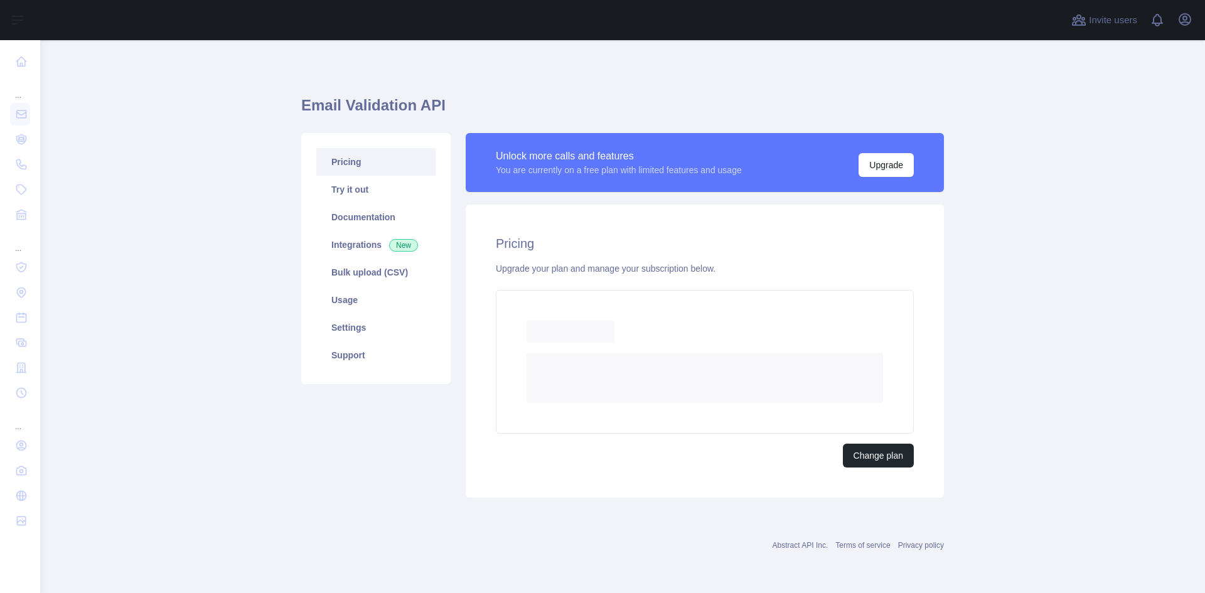  I want to click on a: Terms of service, so click(862, 545).